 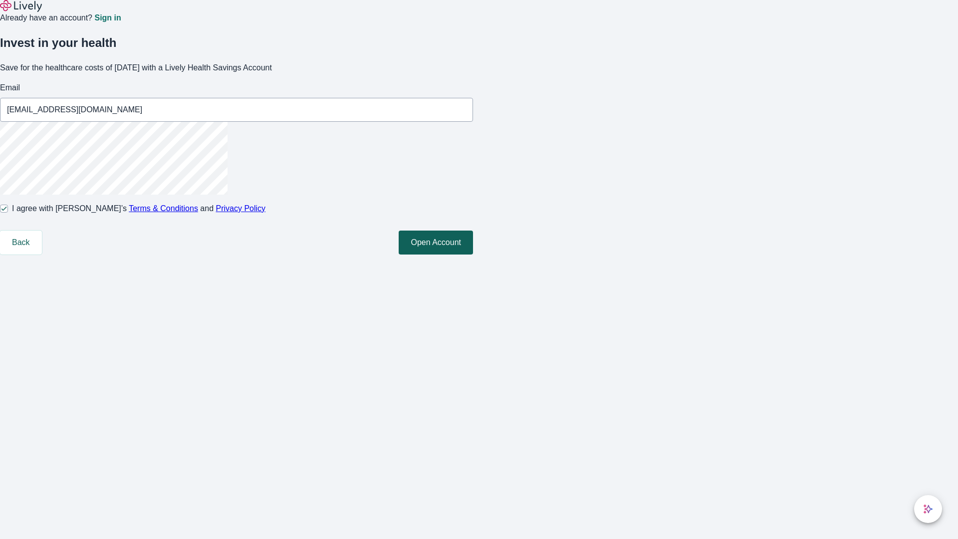 What do you see at coordinates (107, 18) in the screenshot?
I see `div: Sign in` at bounding box center [107, 18].